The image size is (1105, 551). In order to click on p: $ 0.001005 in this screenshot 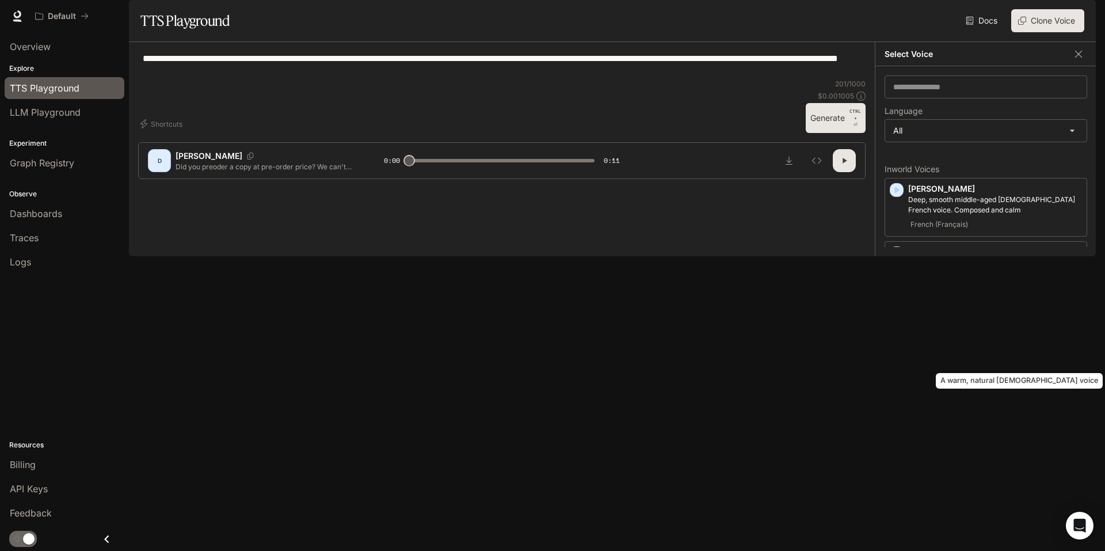, I will do `click(836, 96)`.